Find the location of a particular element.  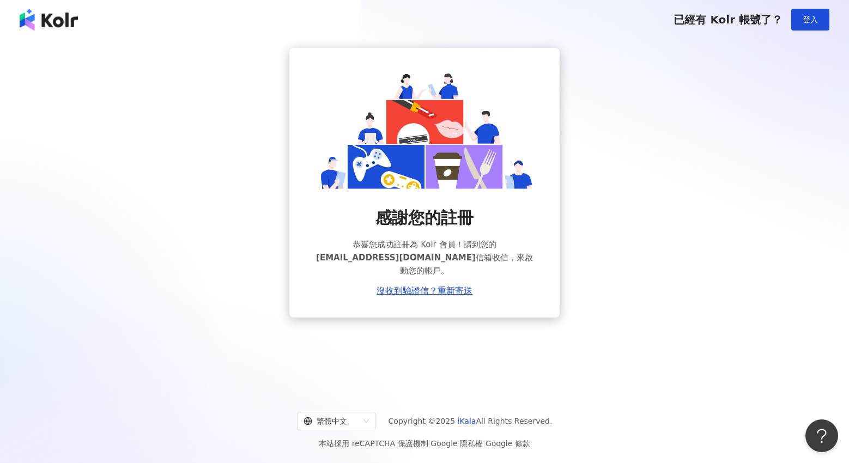

span: 本站採用 reCAPTCHA 保護機制 is located at coordinates (424, 443).